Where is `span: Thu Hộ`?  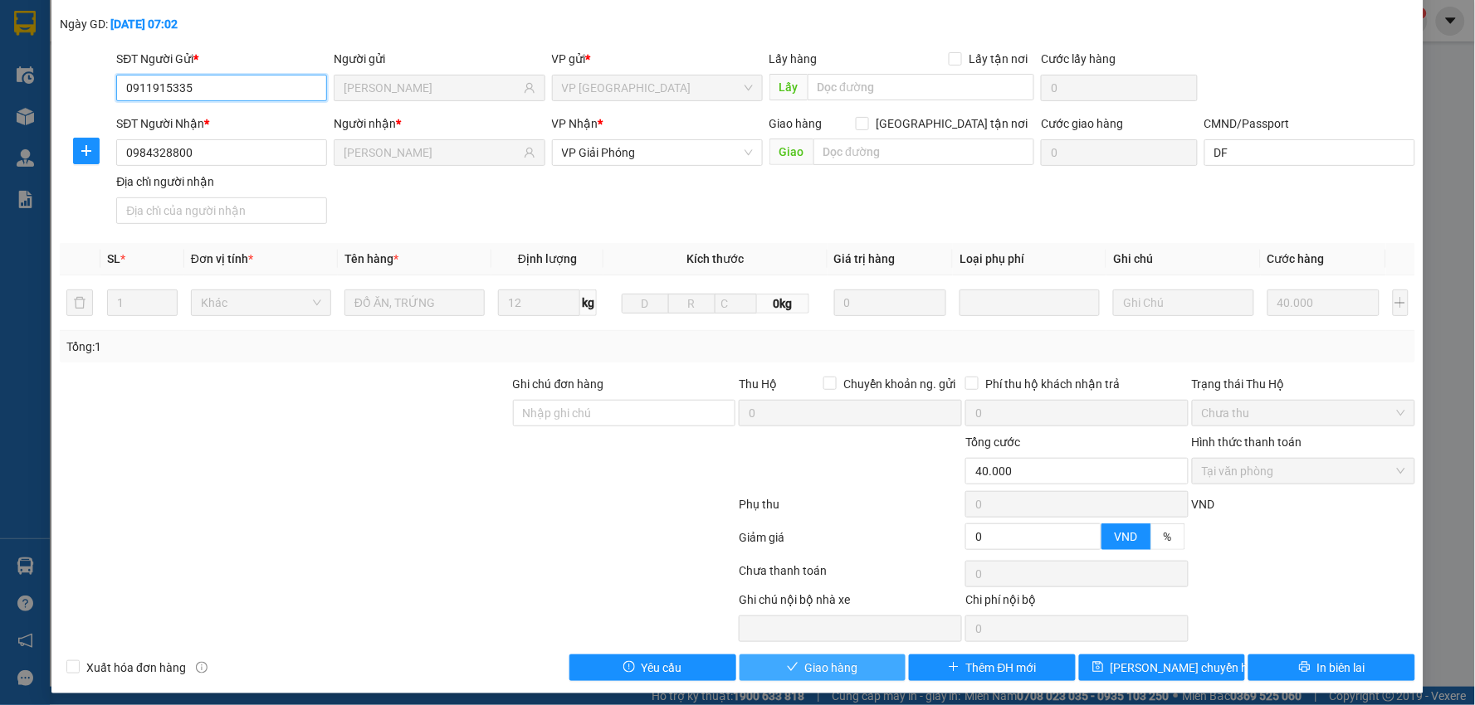
span: Thu Hộ is located at coordinates (758, 384).